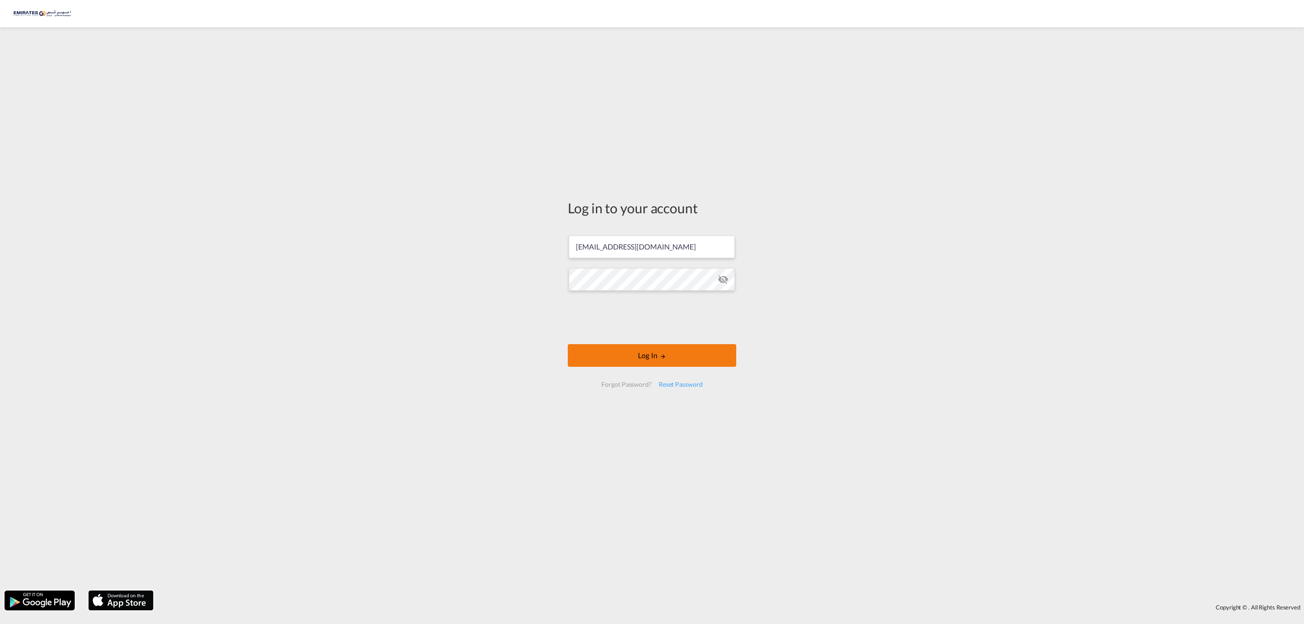 Image resolution: width=1304 pixels, height=624 pixels. I want to click on div: Log in to your account, so click(652, 208).